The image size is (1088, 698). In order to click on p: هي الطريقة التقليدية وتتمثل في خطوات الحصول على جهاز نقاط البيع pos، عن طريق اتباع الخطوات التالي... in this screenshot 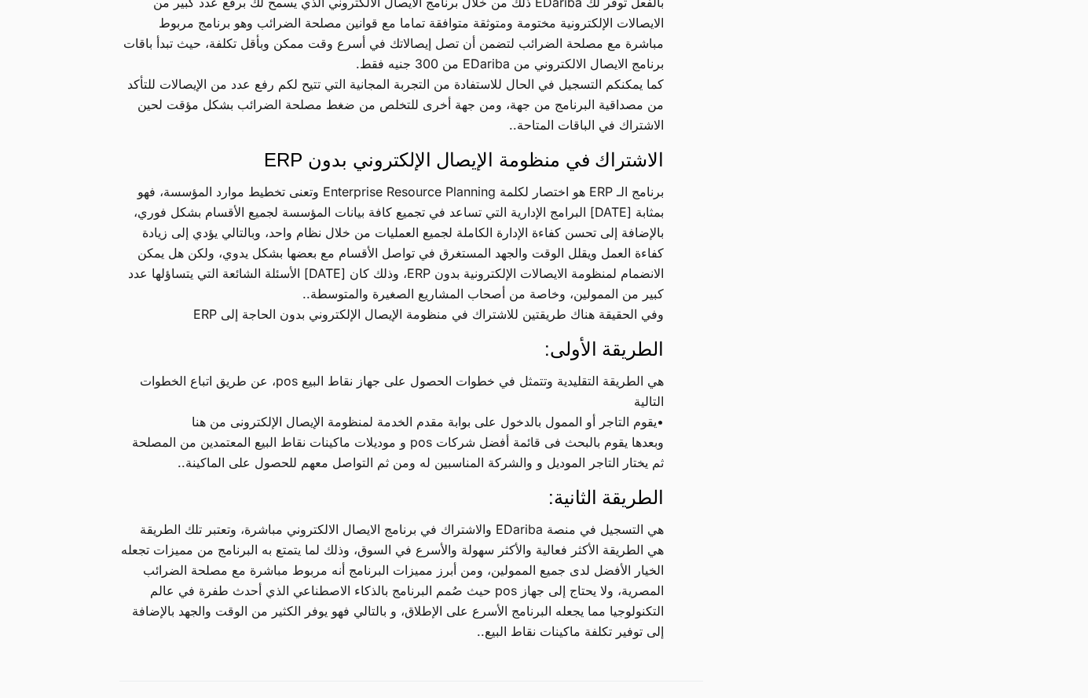, I will do `click(391, 422)`.